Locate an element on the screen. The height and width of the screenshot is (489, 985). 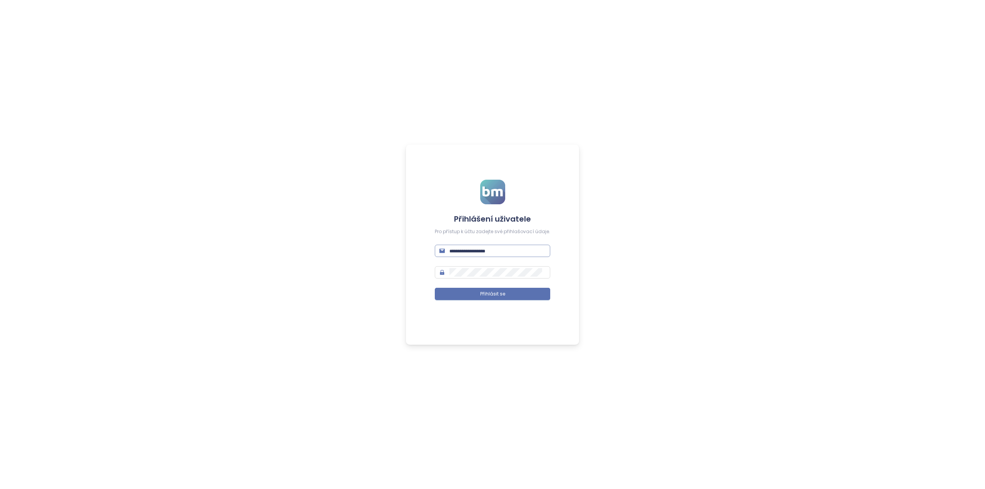
div: Pro přístup k účtu zadejte své přihlašovací údaje. is located at coordinates (493, 232).